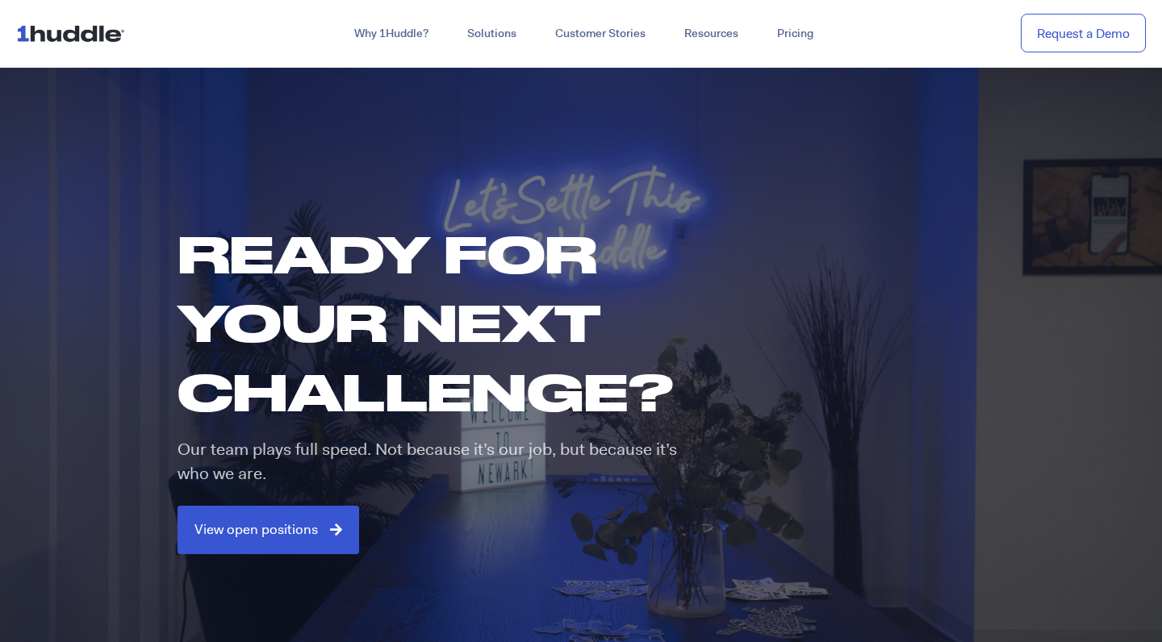  I want to click on a: Request a Demo, so click(1083, 33).